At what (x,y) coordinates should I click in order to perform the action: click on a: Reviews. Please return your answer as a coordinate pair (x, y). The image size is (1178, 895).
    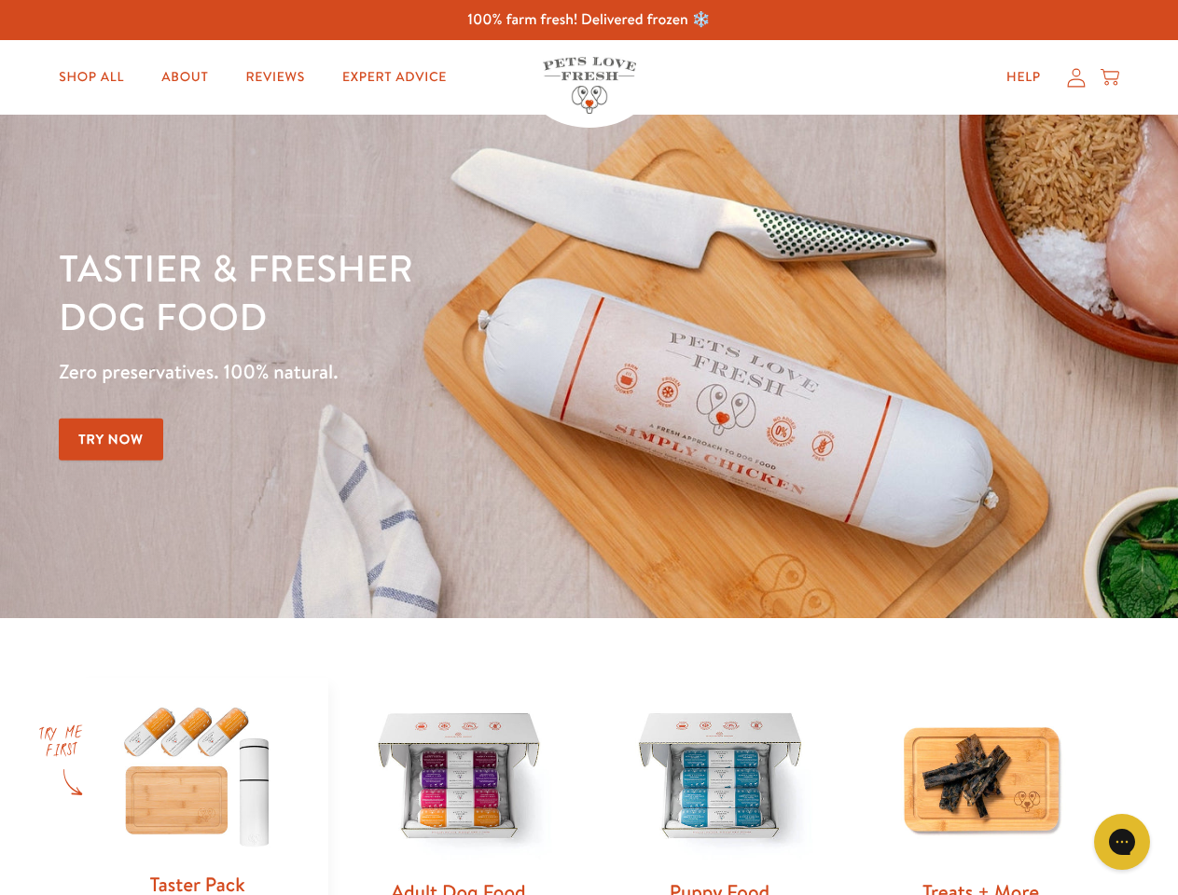
    Looking at the image, I should click on (274, 77).